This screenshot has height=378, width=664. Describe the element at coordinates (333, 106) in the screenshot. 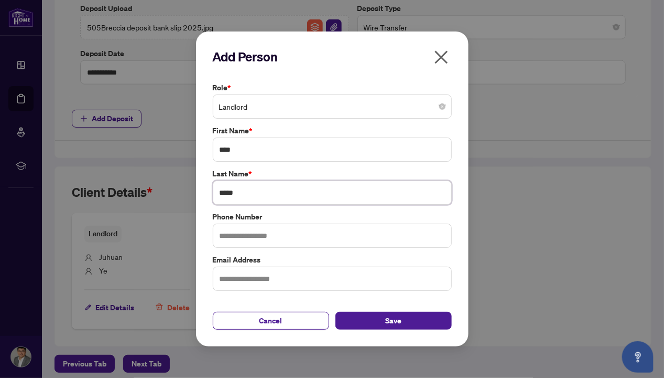

I see `span: Landlord` at that location.